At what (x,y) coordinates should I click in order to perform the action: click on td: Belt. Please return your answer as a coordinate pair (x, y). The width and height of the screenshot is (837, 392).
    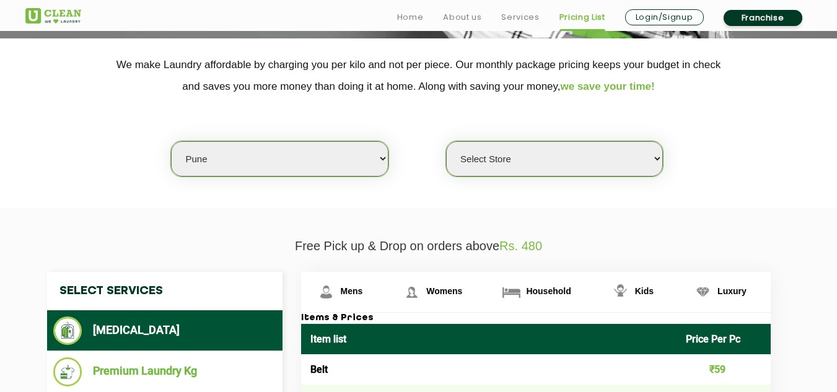
    Looking at the image, I should click on (489, 369).